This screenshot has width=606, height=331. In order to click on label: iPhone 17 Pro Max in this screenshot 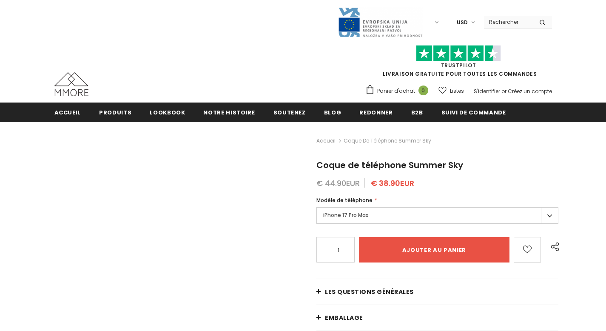, I will do `click(437, 215)`.